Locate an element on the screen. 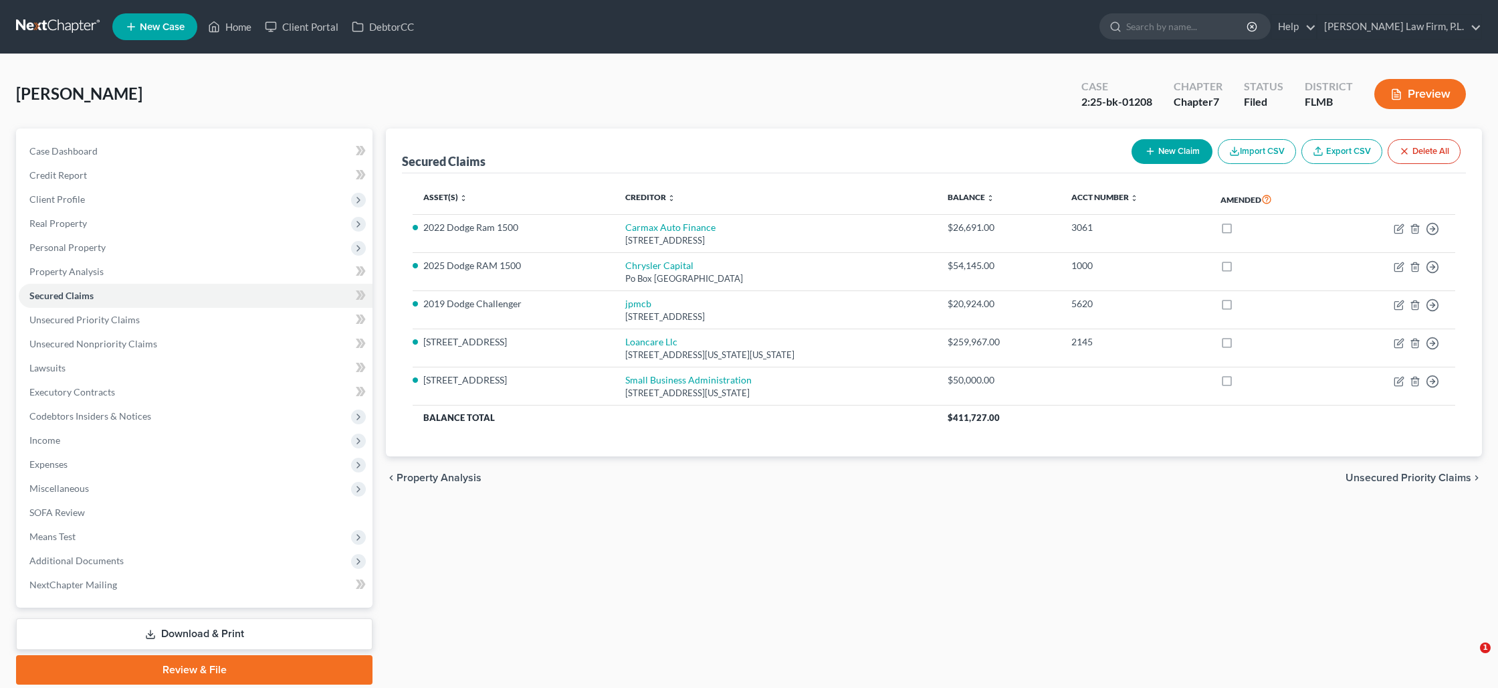 Image resolution: width=1498 pixels, height=688 pixels. a: Property Analysis is located at coordinates (195, 272).